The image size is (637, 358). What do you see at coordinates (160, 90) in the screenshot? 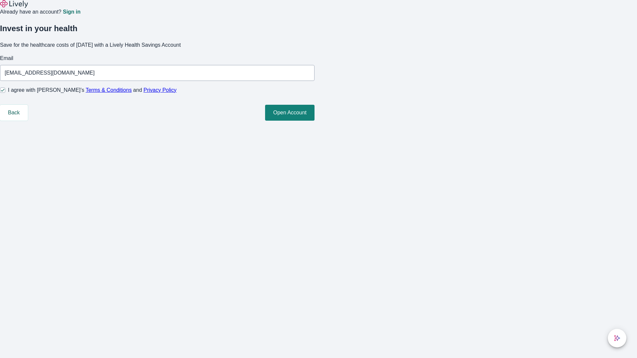
I see `a: Privacy Policy` at bounding box center [160, 90].